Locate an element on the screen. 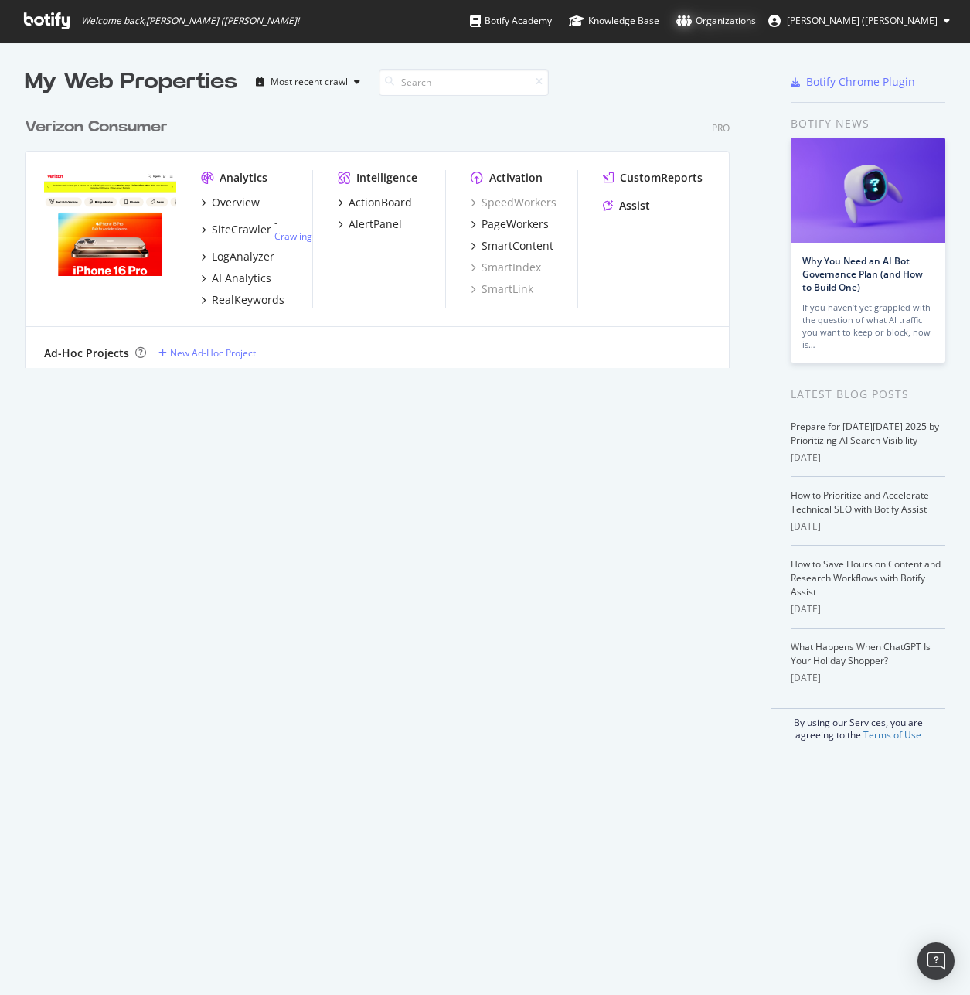 Image resolution: width=970 pixels, height=995 pixels. div: CustomReports is located at coordinates (661, 178).